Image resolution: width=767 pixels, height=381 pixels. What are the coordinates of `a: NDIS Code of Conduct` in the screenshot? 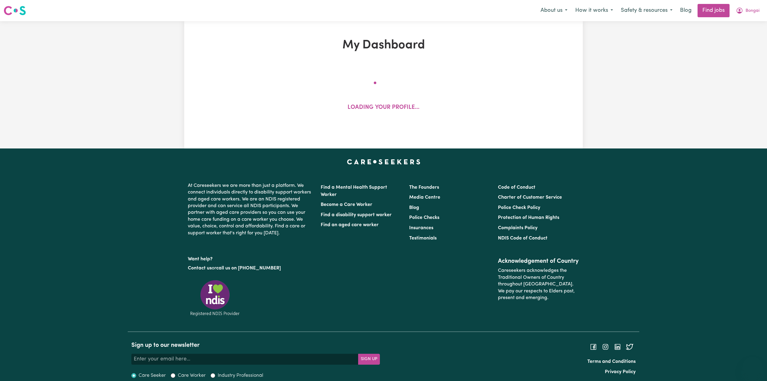 It's located at (523, 238).